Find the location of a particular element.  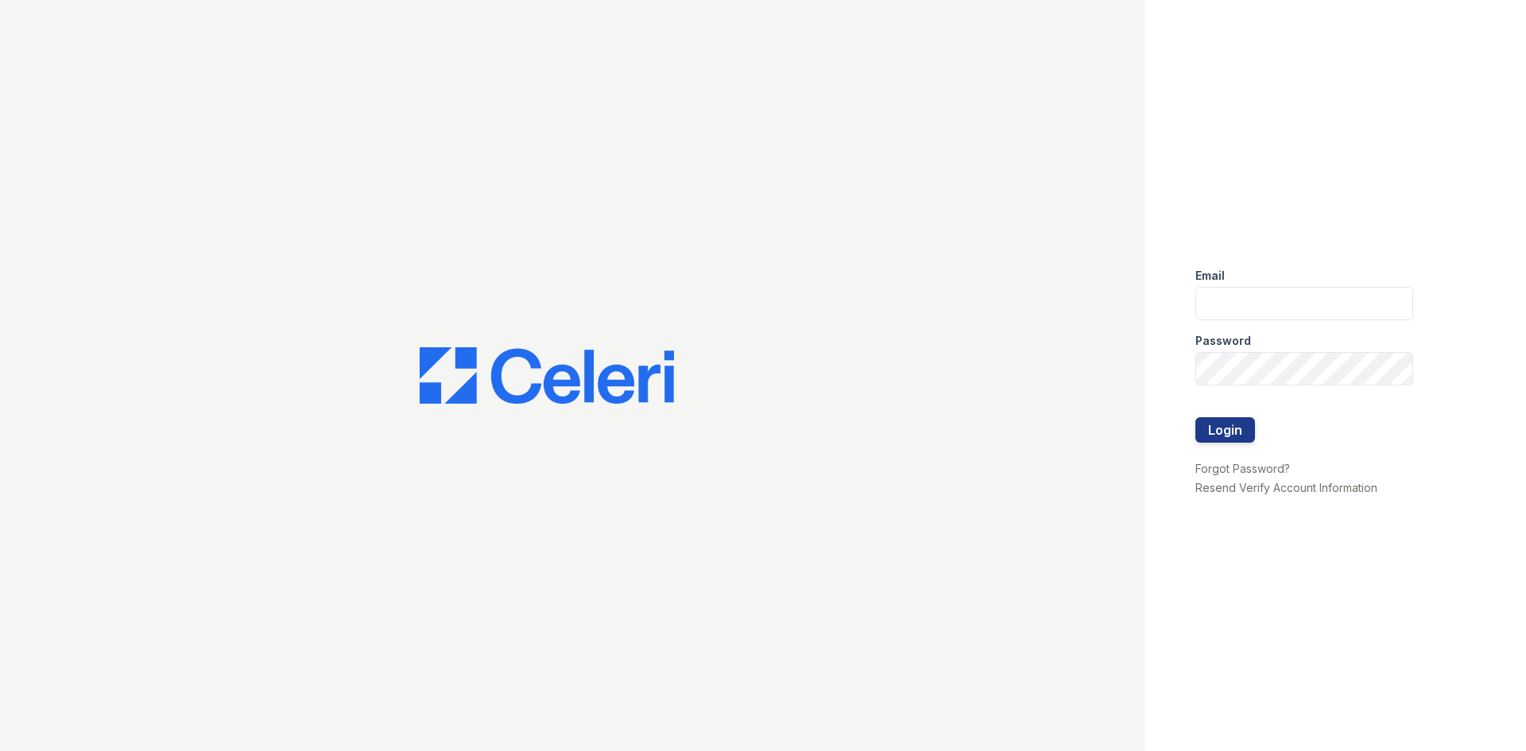

label: Password is located at coordinates (1223, 341).